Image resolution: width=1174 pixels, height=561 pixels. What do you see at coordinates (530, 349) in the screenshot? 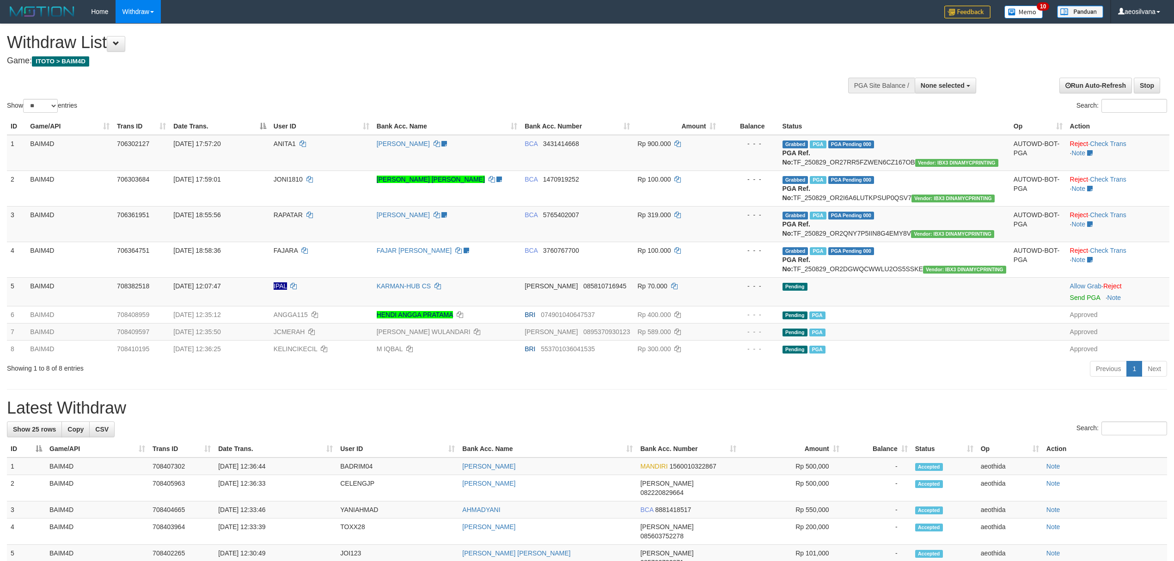
I see `span: BRI` at bounding box center [530, 349].